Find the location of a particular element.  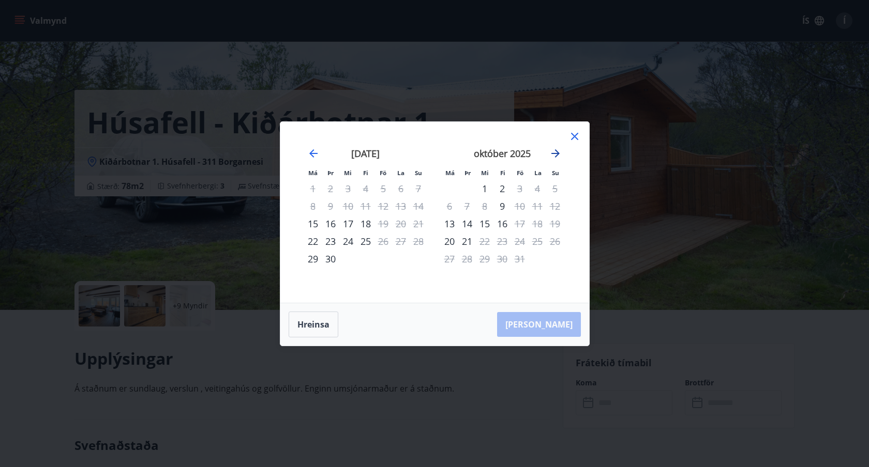

td: Not available. þriðjudagur, 2. september 2025 is located at coordinates (330, 189).